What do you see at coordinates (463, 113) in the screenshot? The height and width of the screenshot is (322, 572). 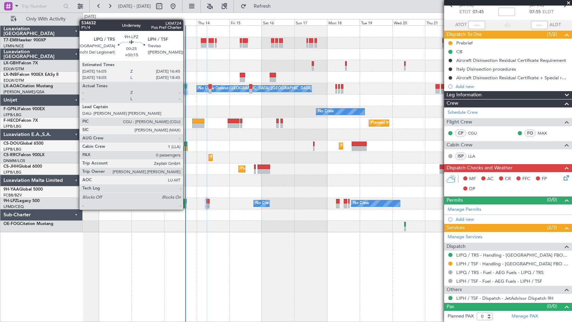 I see `a: Schedule Crew` at bounding box center [463, 113].